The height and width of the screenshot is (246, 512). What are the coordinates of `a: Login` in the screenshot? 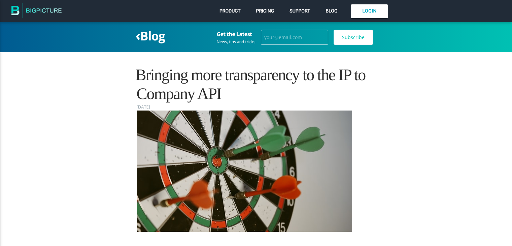 It's located at (370, 11).